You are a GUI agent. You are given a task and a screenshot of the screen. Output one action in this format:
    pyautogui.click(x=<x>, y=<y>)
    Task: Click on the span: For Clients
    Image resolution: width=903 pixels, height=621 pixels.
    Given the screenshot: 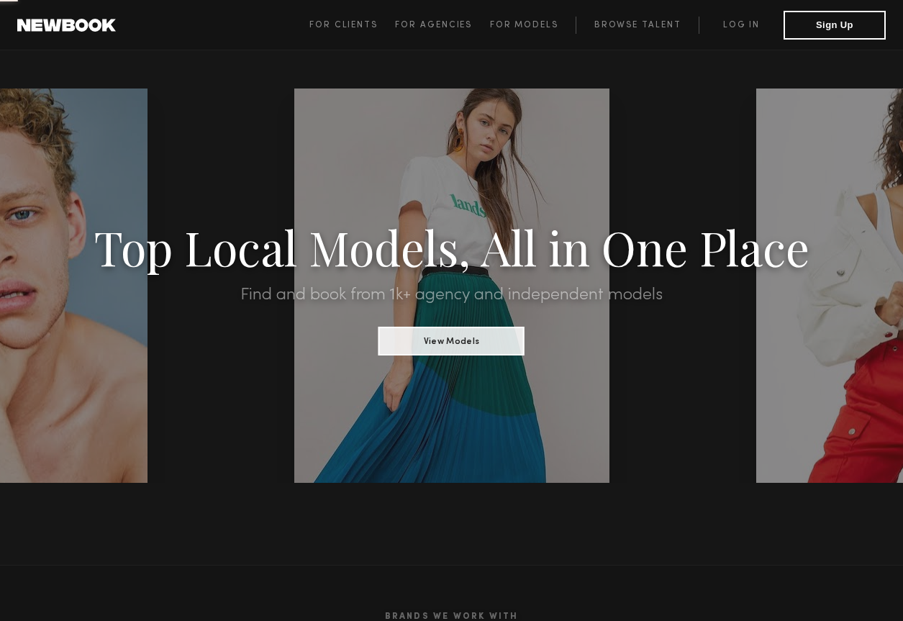 What is the action you would take?
    pyautogui.click(x=343, y=25)
    